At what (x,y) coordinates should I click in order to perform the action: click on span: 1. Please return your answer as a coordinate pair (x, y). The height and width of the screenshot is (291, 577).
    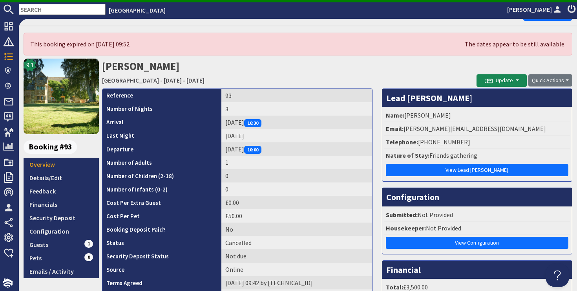
    Looking at the image, I should click on (89, 244).